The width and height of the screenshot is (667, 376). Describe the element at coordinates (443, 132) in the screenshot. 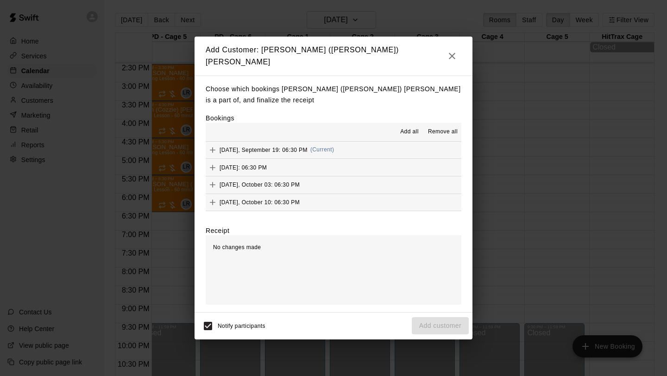

I see `button: Remove all` at that location.